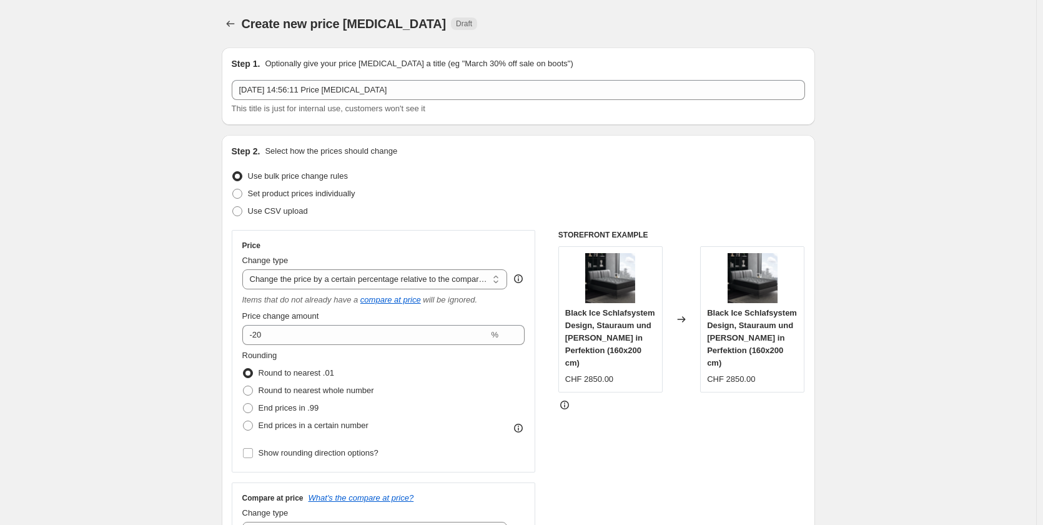  Describe the element at coordinates (246, 151) in the screenshot. I see `h2: Step 2.` at that location.